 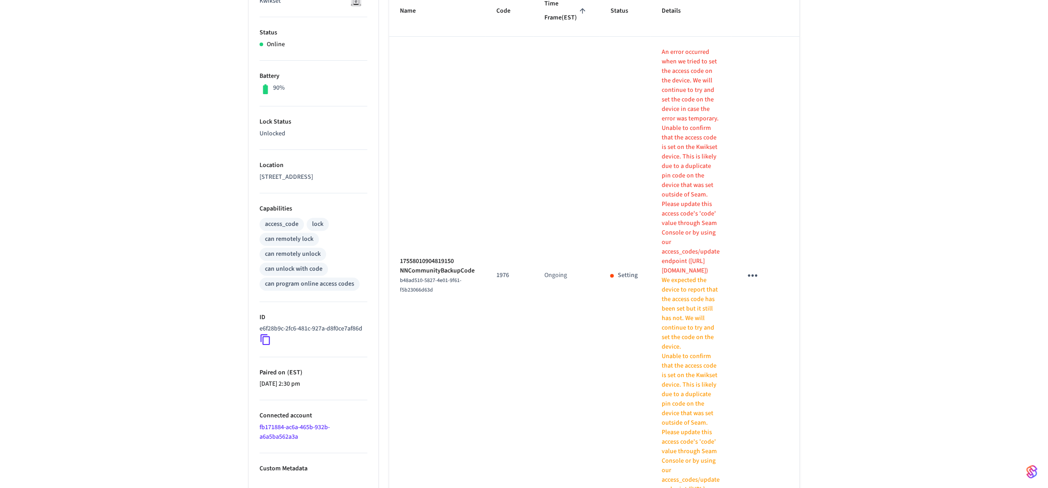 What do you see at coordinates (293, 254) in the screenshot?
I see `div: can remotely unlock` at bounding box center [293, 254].